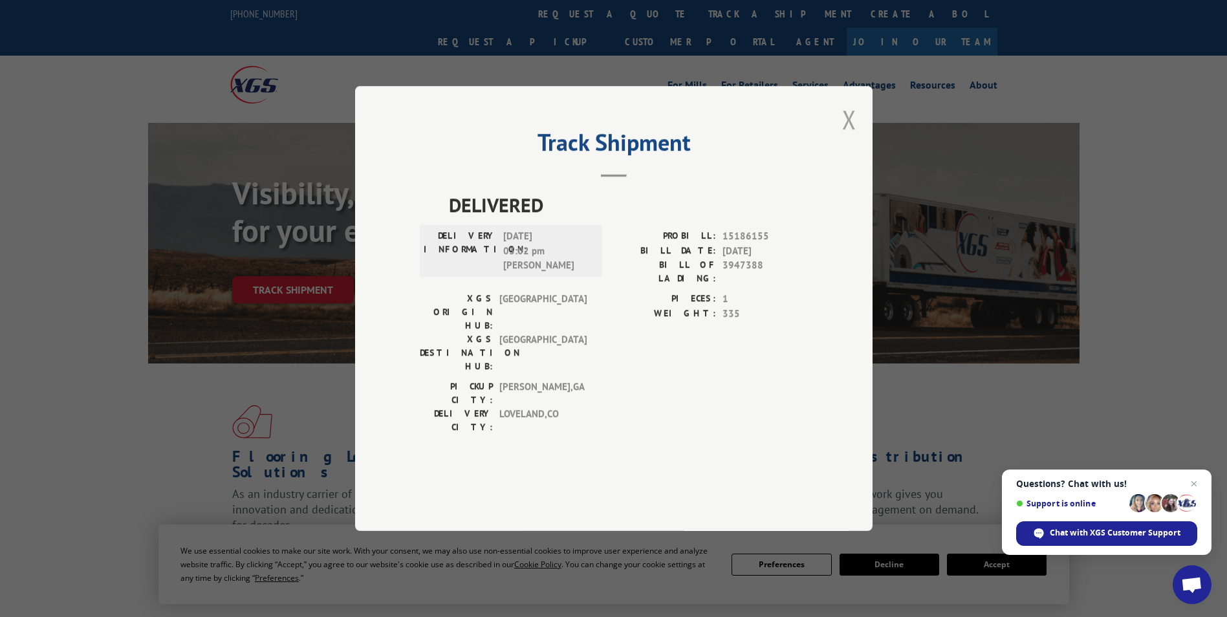 The width and height of the screenshot is (1227, 617). What do you see at coordinates (614, 146) in the screenshot?
I see `h2: Track Shipment` at bounding box center [614, 146].